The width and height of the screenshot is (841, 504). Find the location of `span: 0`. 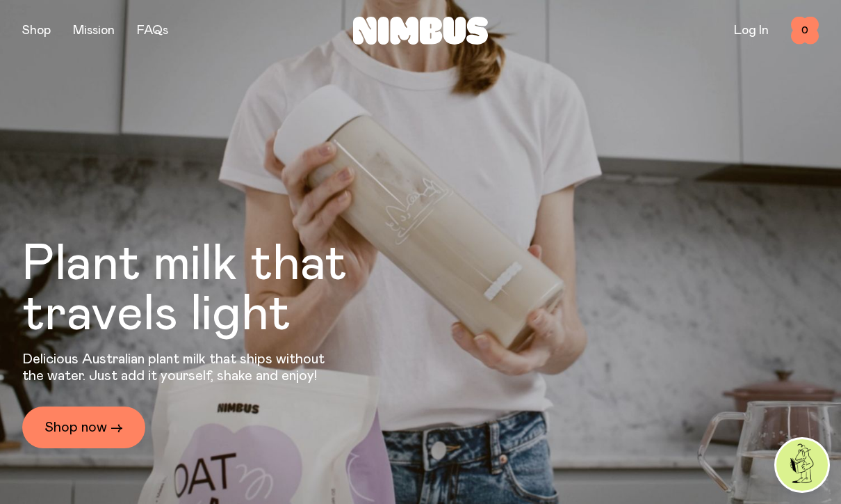

span: 0 is located at coordinates (805, 31).